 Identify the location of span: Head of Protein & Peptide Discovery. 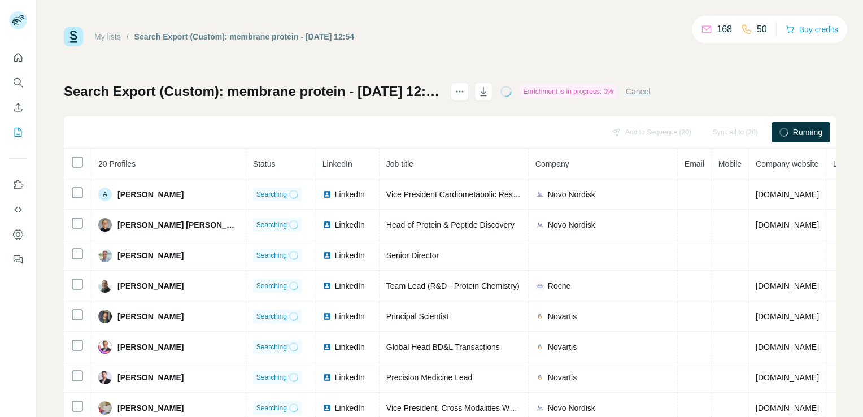
(450, 225).